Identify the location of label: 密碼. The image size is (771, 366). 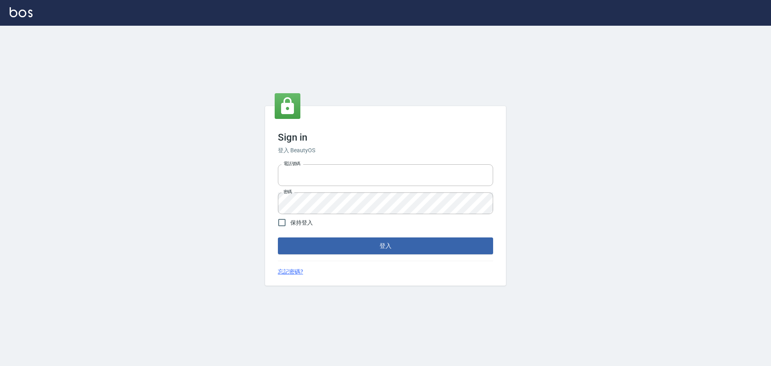
(288, 192).